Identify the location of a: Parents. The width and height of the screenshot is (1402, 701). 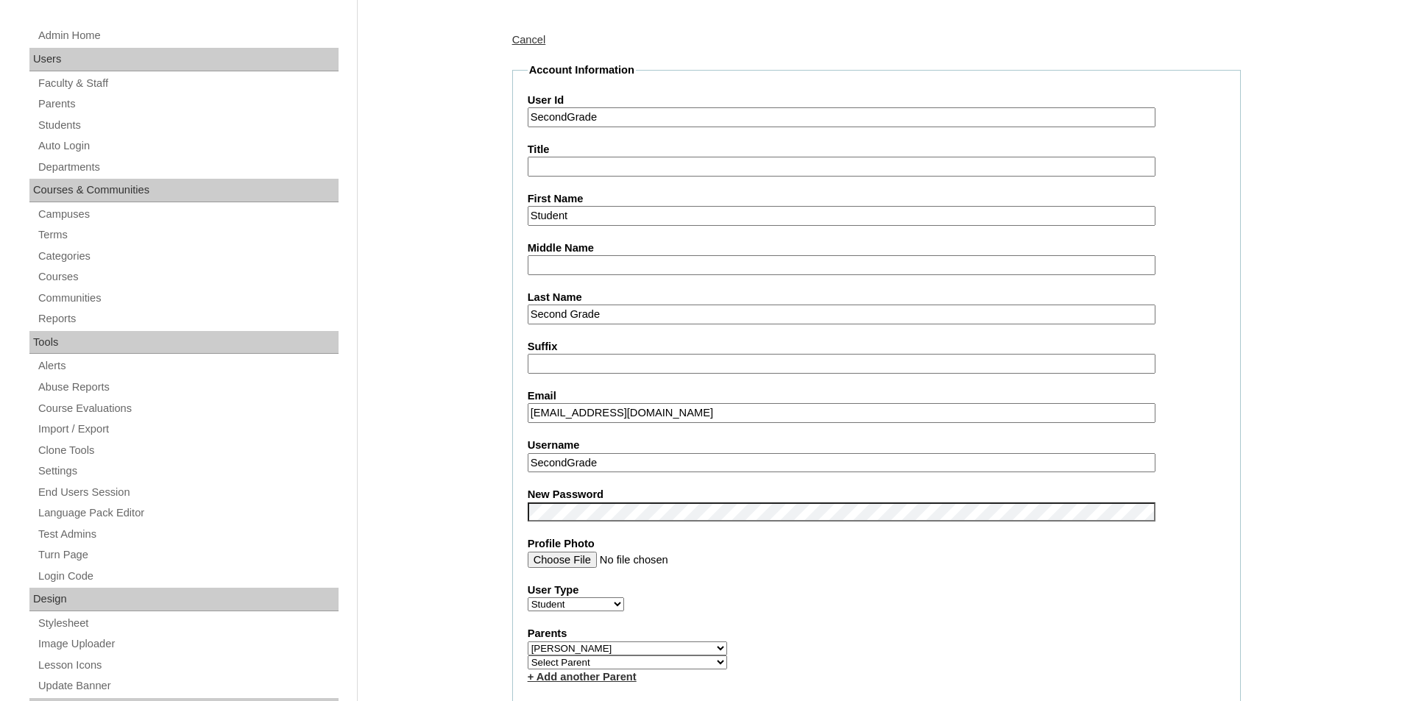
(188, 104).